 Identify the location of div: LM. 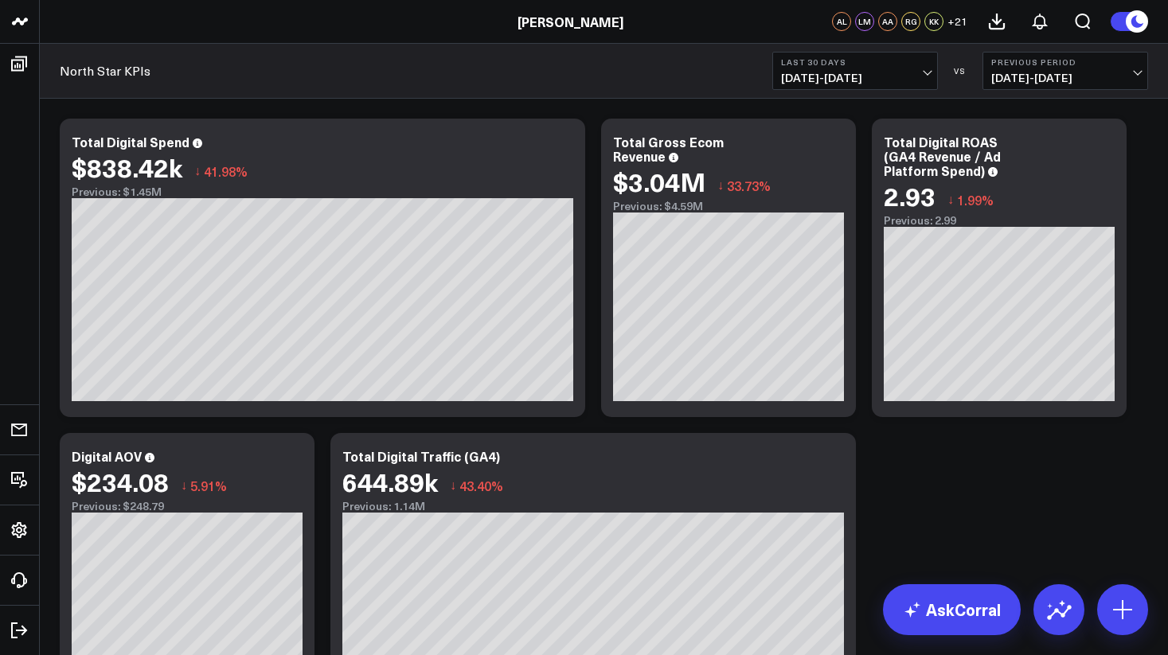
(865, 21).